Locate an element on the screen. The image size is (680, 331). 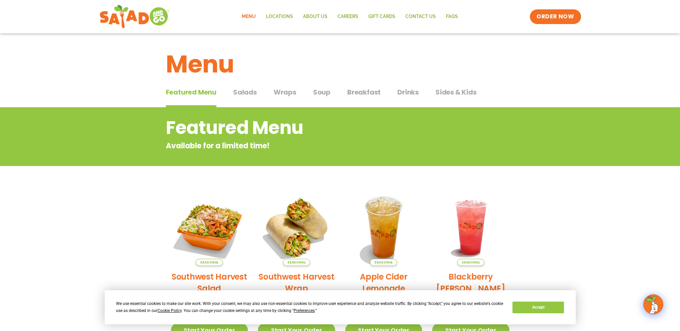
img: Product photo for Southwest Harvest Wrap is located at coordinates (296, 227).